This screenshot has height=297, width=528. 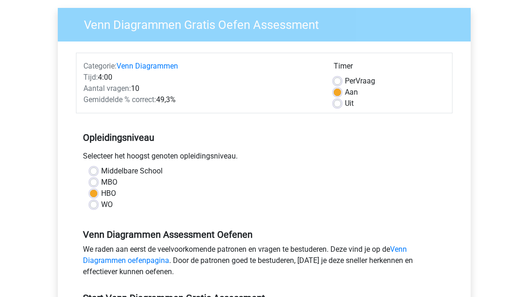 I want to click on label: MBO, so click(x=109, y=182).